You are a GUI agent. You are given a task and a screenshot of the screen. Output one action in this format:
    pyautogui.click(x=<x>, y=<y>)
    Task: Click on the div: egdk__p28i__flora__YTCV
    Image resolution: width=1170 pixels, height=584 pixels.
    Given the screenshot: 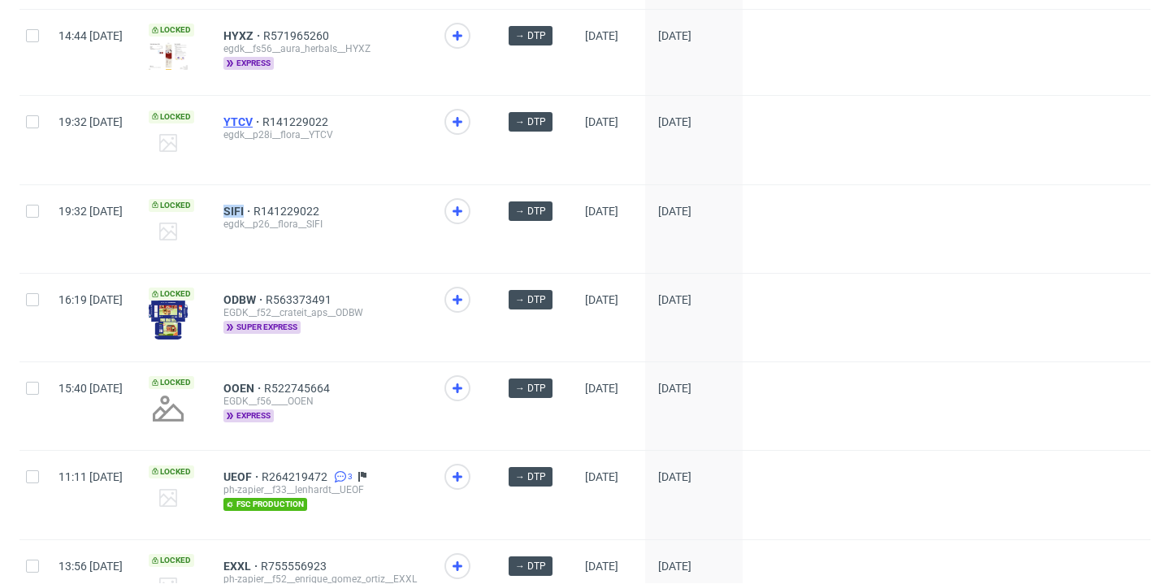 What is the action you would take?
    pyautogui.click(x=321, y=135)
    